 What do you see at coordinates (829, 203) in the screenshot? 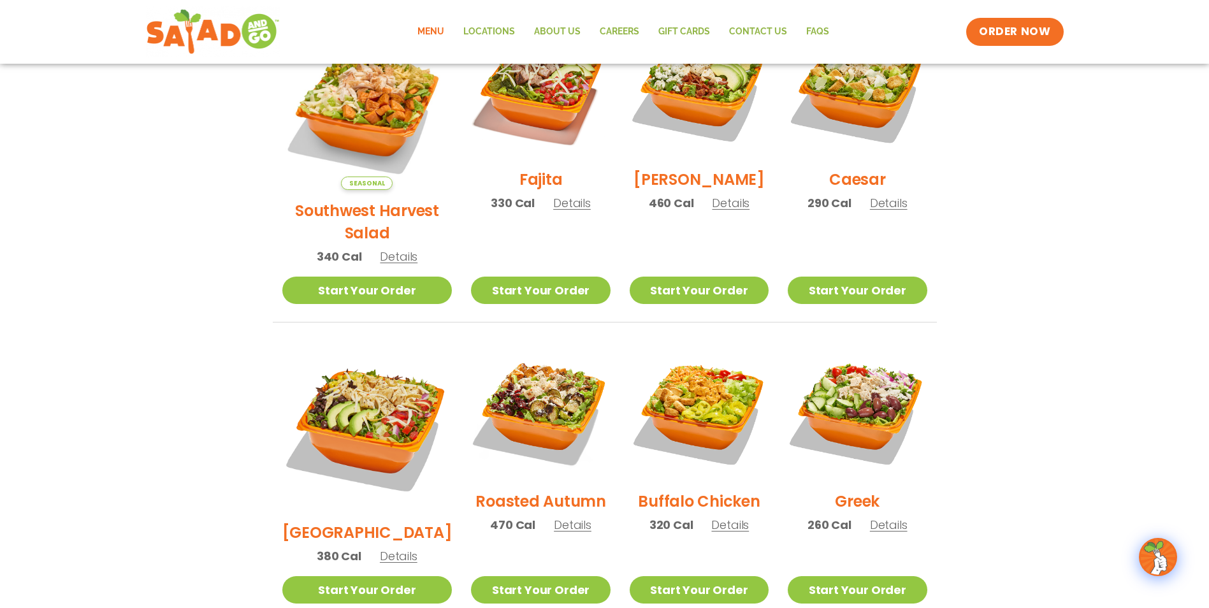
I see `span: 290 Cal` at bounding box center [829, 203].